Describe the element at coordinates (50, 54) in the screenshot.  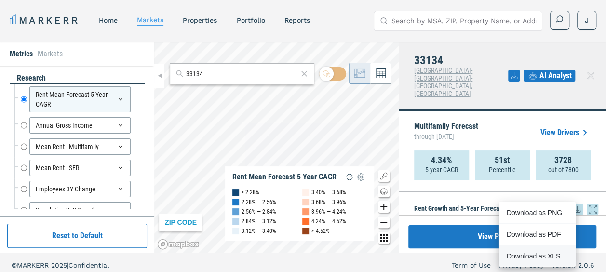
I see `li: Markets` at that location.